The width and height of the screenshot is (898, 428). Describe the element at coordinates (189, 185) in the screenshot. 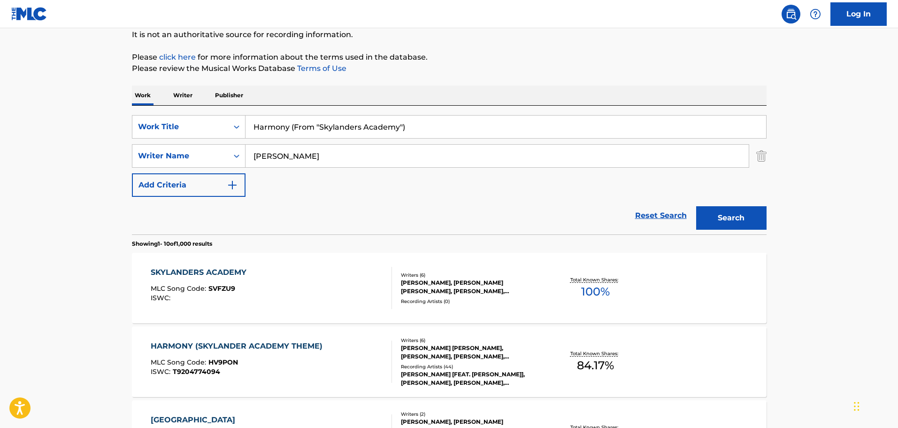

I see `button: Add Criteria` at that location.